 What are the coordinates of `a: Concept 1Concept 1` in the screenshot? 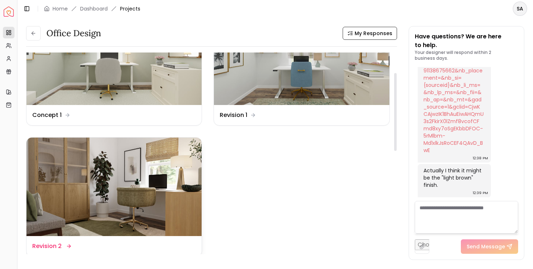 It's located at (114, 66).